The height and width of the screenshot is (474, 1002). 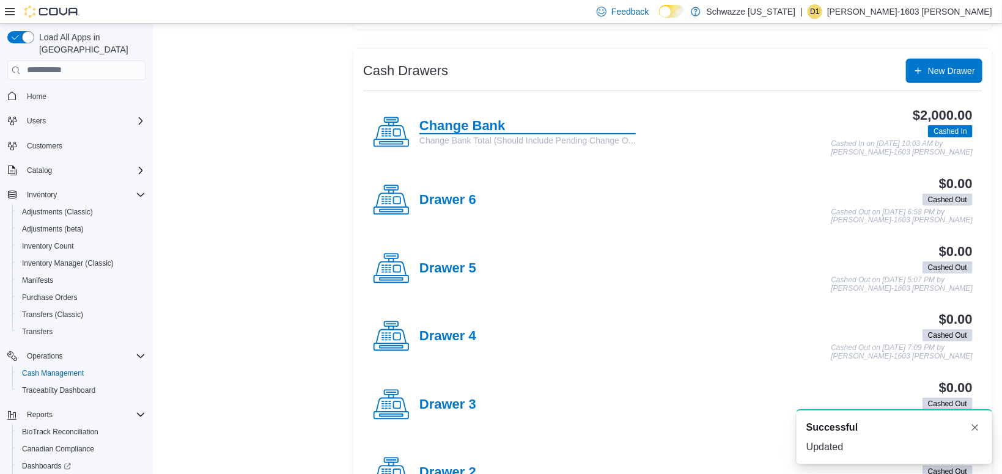 What do you see at coordinates (447, 337) in the screenshot?
I see `h4: Drawer 4` at bounding box center [447, 337].